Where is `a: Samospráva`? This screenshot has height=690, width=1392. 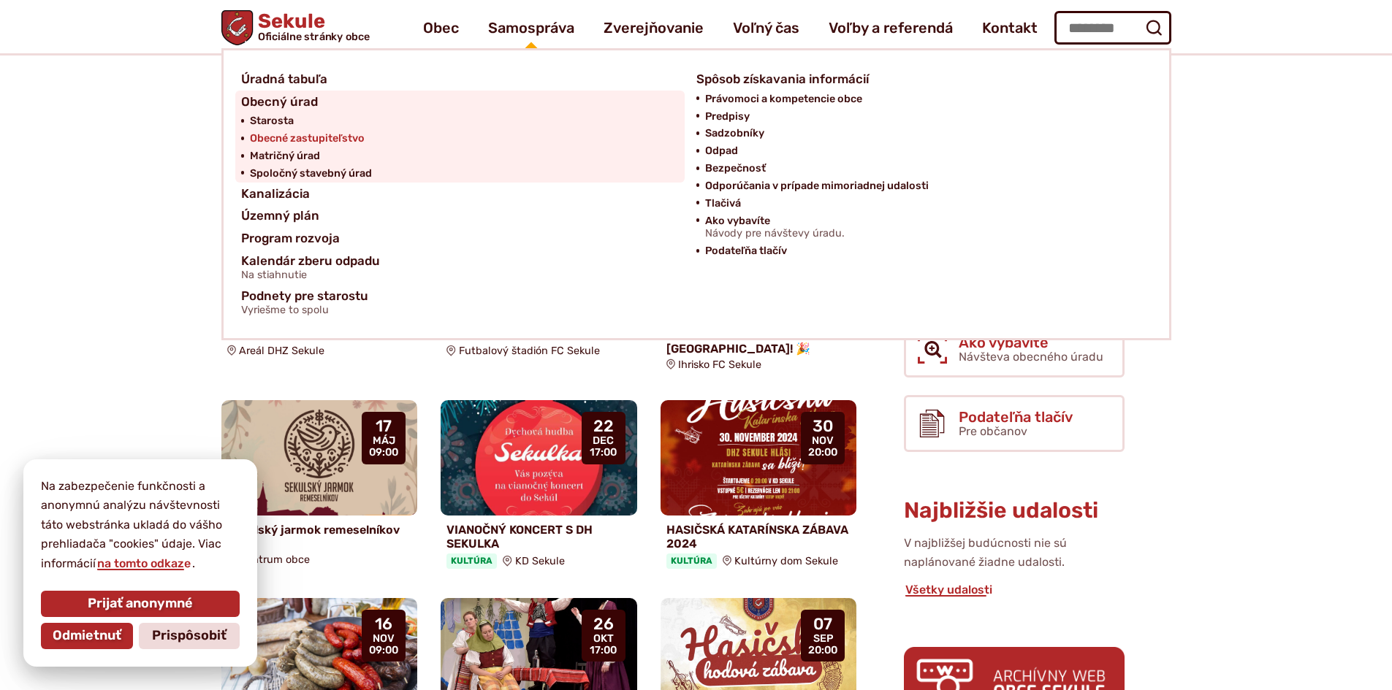
a: Samospráva is located at coordinates (531, 28).